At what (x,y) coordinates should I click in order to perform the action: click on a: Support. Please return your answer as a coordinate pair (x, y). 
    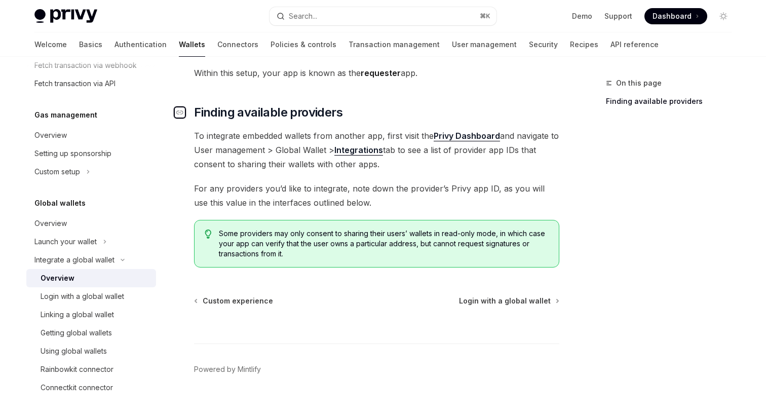
    Looking at the image, I should click on (618, 16).